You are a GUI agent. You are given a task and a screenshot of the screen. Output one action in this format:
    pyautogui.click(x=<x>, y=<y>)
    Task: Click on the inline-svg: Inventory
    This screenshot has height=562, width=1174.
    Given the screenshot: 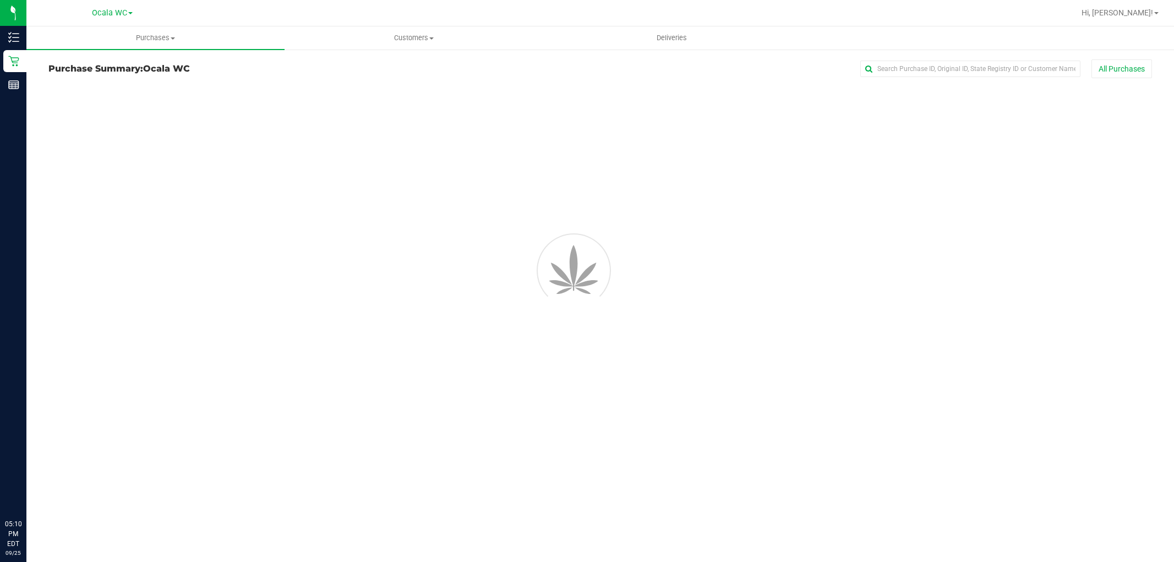 What is the action you would take?
    pyautogui.click(x=14, y=37)
    